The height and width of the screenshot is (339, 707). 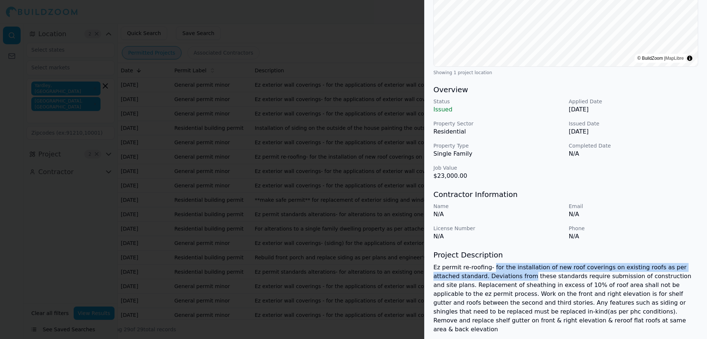 I want to click on summary: Toggle attribution, so click(x=690, y=58).